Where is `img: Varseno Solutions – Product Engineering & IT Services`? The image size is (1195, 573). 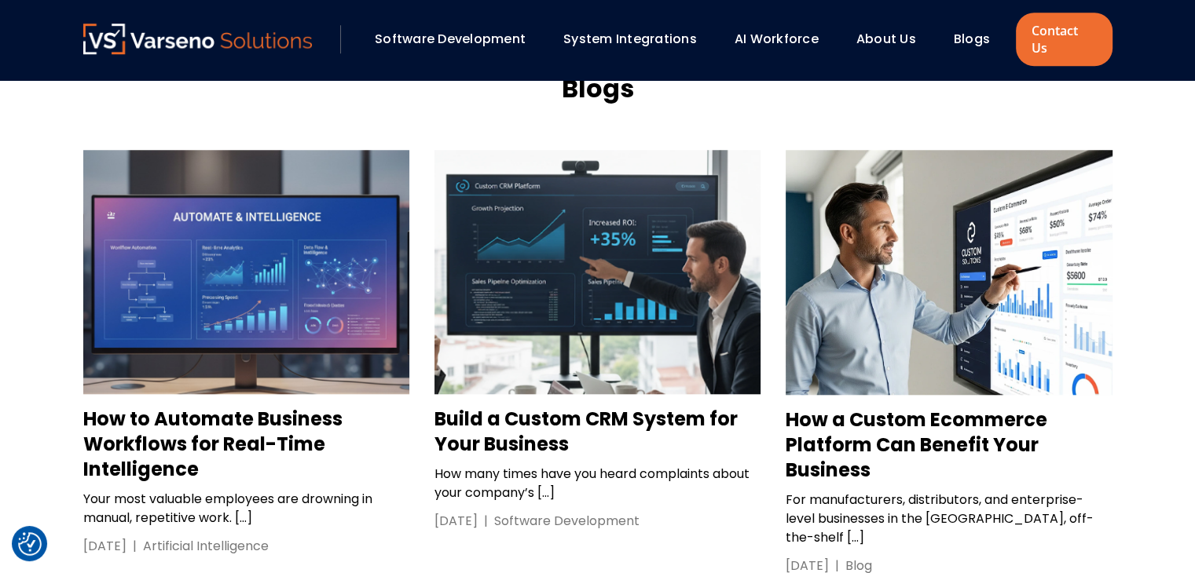
img: Varseno Solutions – Product Engineering & IT Services is located at coordinates (198, 38).